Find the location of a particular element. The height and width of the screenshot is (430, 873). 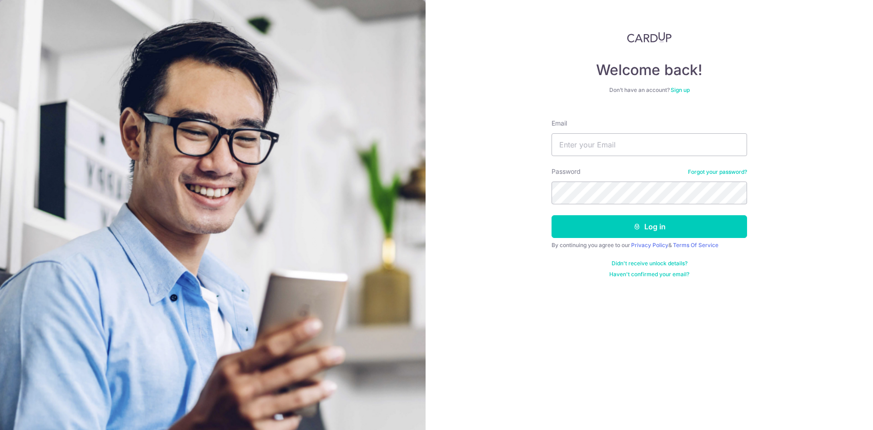

a: Terms Of Service is located at coordinates (696, 245).